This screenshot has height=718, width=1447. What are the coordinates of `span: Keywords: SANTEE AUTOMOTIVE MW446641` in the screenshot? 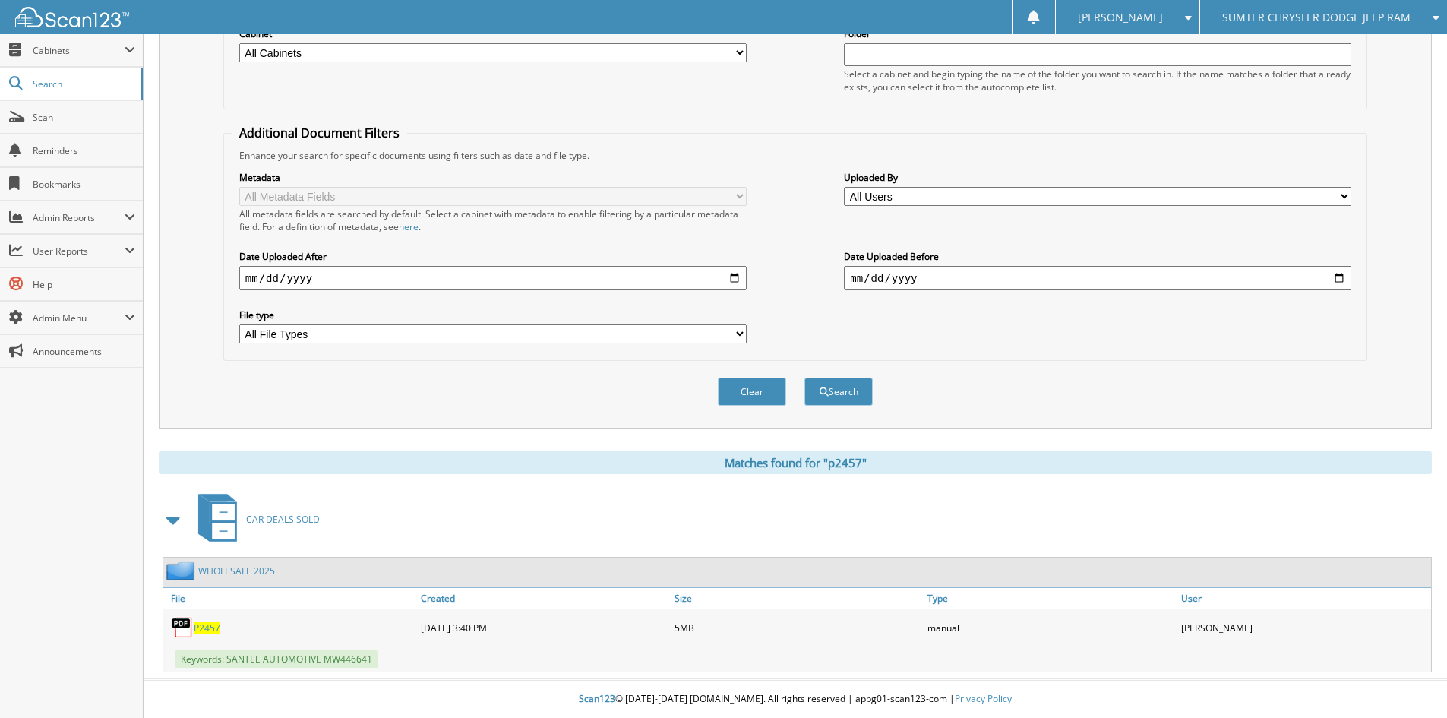 It's located at (277, 659).